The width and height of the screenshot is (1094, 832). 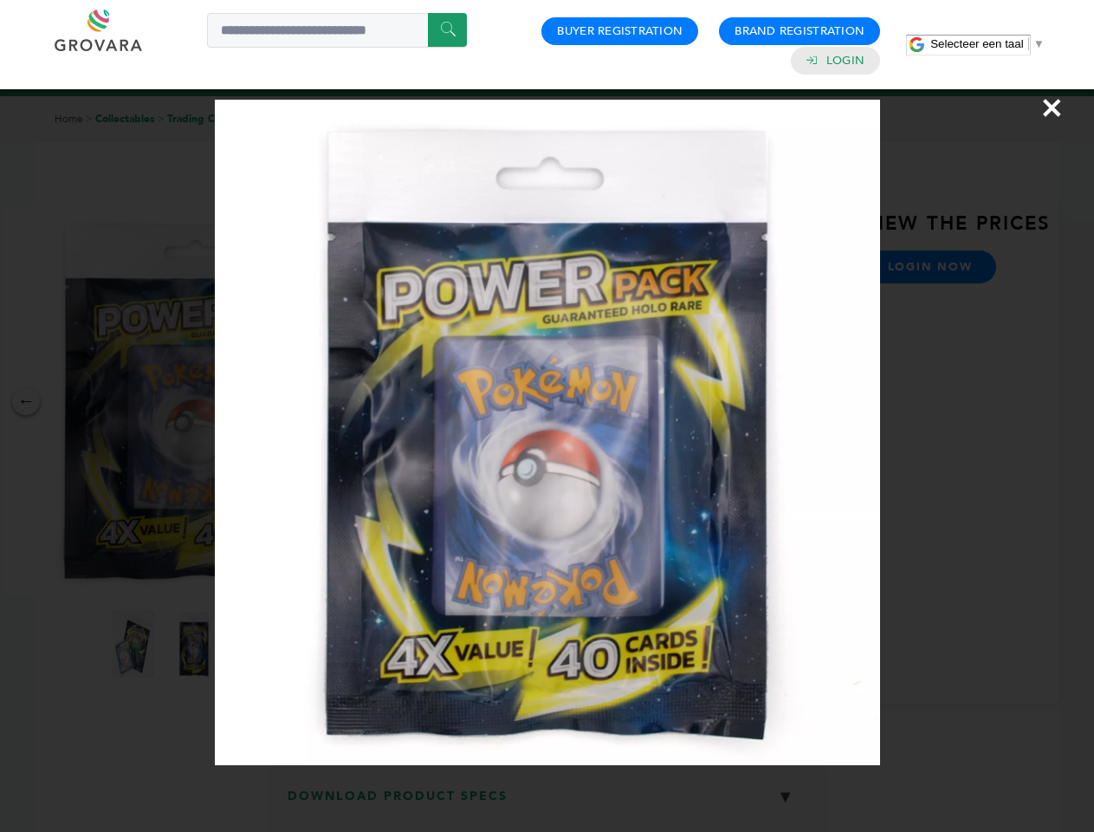 What do you see at coordinates (619, 31) in the screenshot?
I see `a: Buyer Registration` at bounding box center [619, 31].